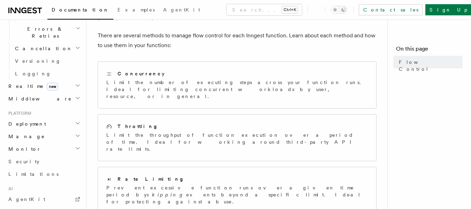 This screenshot has height=209, width=471. What do you see at coordinates (136, 10) in the screenshot?
I see `span: Examples` at bounding box center [136, 10].